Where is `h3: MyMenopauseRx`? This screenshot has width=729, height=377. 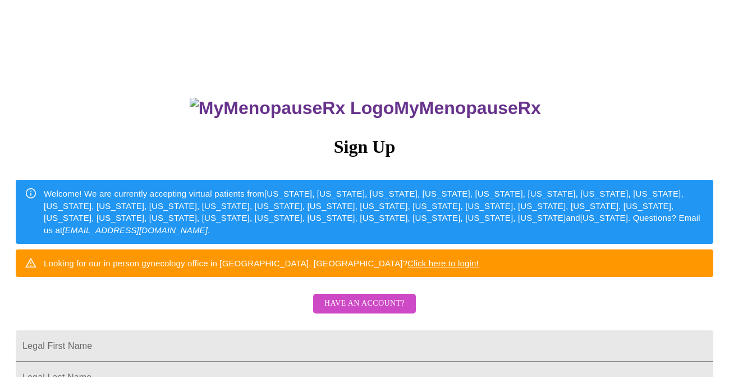 h3: MyMenopauseRx is located at coordinates (365, 108).